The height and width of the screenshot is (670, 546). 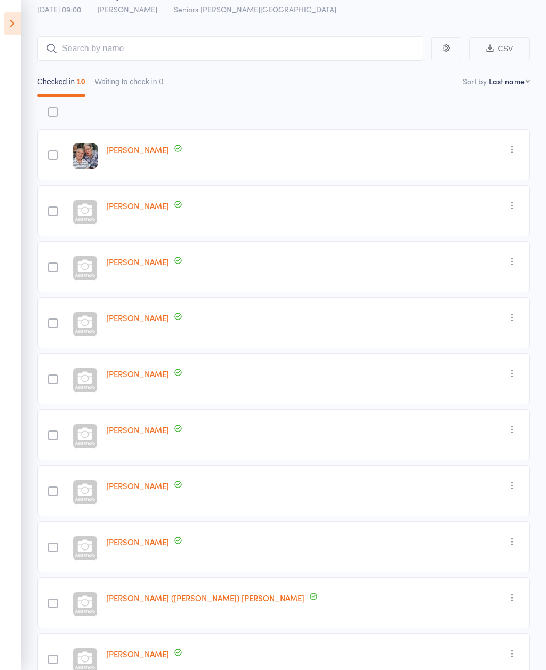 What do you see at coordinates (61, 84) in the screenshot?
I see `button: Checked in10` at bounding box center [61, 84].